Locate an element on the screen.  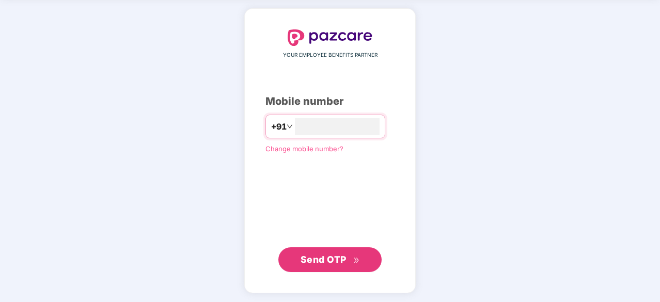
span: double-right is located at coordinates (356, 260).